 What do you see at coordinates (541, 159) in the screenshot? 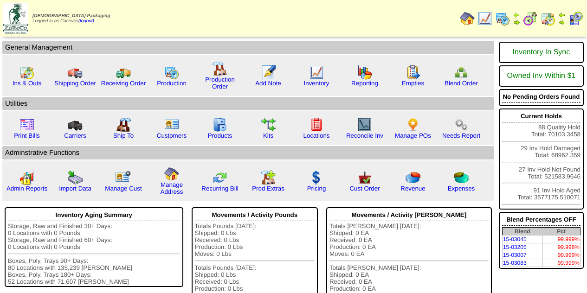
I see `div: 88 Quality Hold Total: 70103.3458 29 Inv Hold Damaged Total: 68962.359 27 Inv Hold Not Found Tota...` at bounding box center [541, 159].